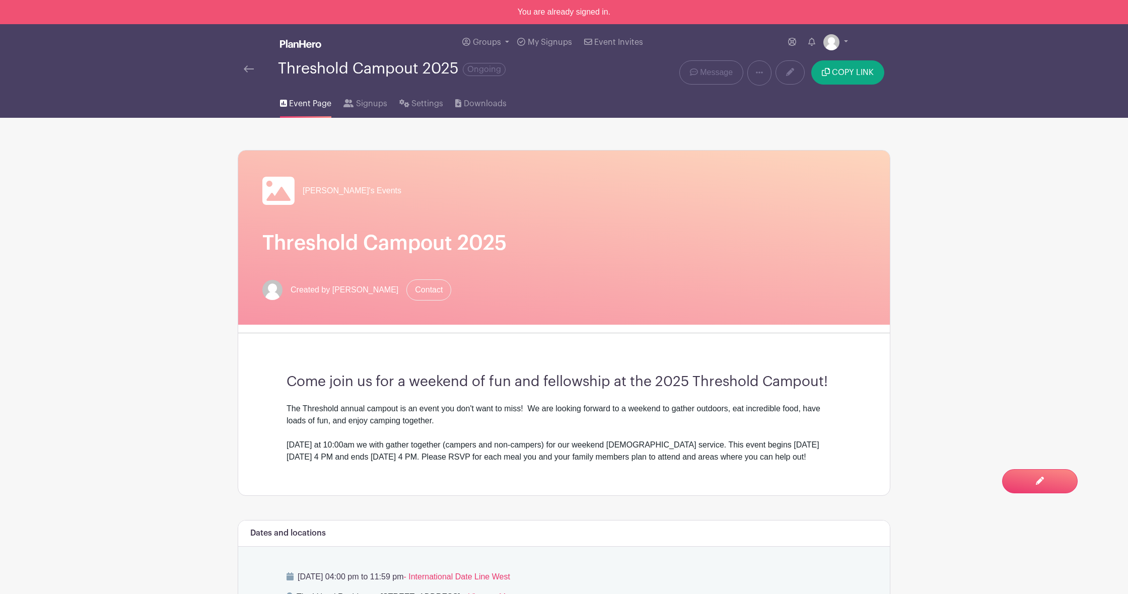 This screenshot has height=594, width=1128. Describe the element at coordinates (852, 72) in the screenshot. I see `span: COPY LINK` at that location.